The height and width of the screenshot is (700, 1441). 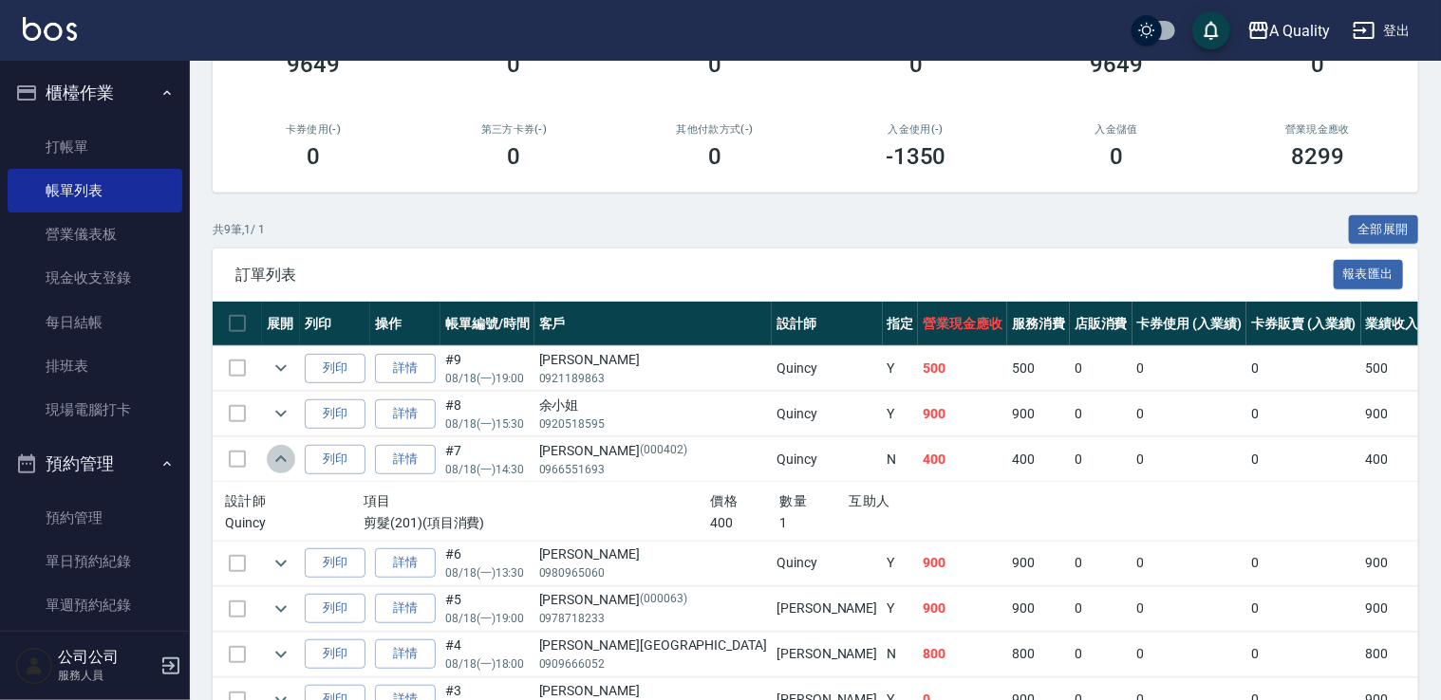 What do you see at coordinates (106, 658) in the screenshot?
I see `h5: 公司公司` at bounding box center [106, 658].